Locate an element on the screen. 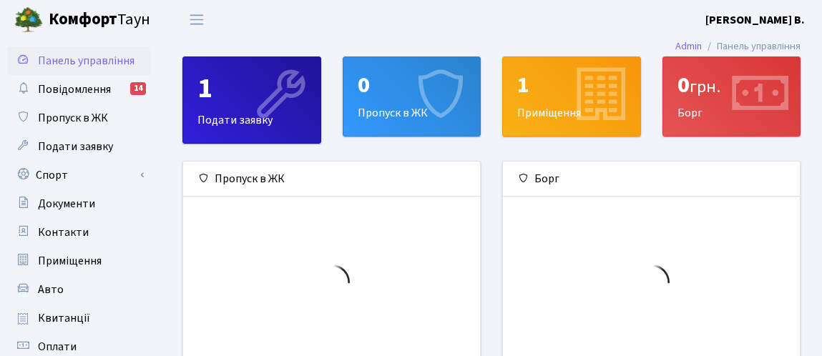 This screenshot has width=822, height=356. a: 1Приміщення is located at coordinates (572, 97).